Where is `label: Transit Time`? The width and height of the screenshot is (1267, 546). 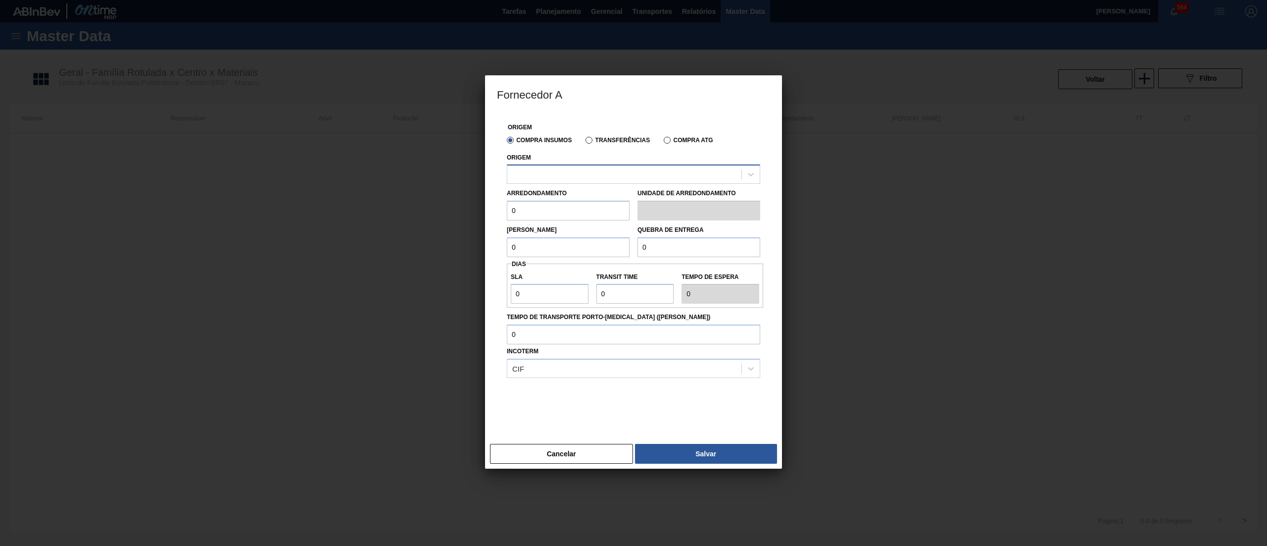 label: Transit Time is located at coordinates (635, 277).